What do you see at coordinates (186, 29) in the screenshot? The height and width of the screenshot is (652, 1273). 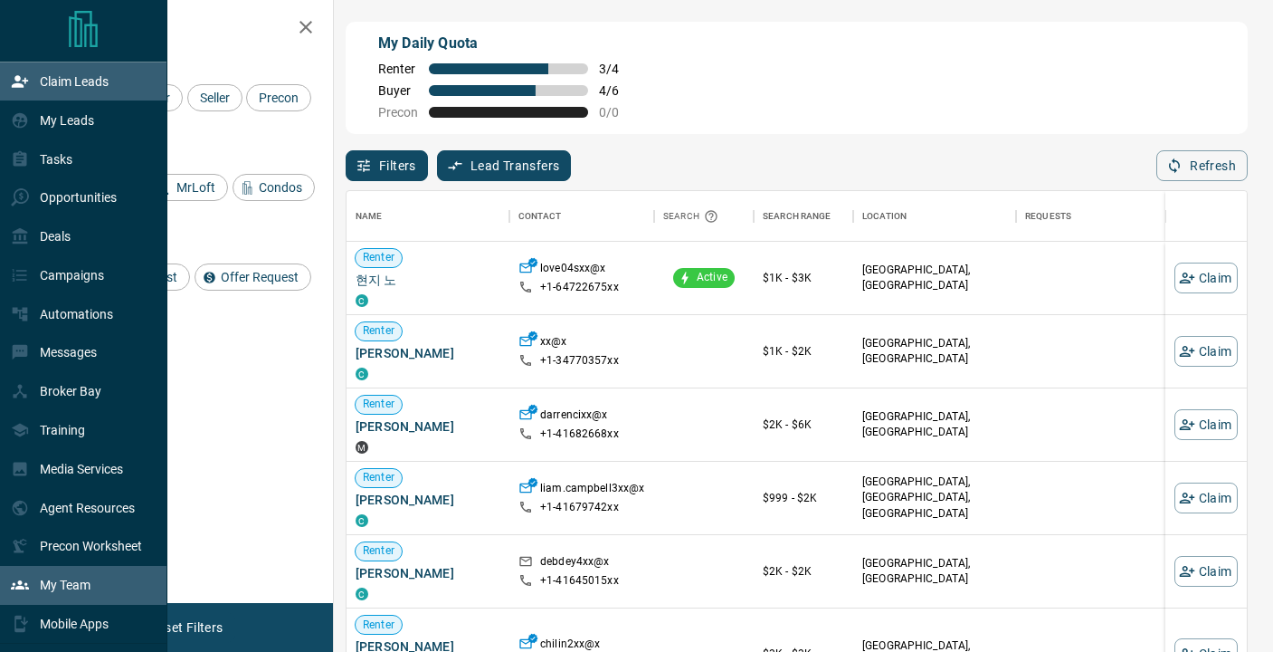 I see `h2: Filters` at bounding box center [186, 29].